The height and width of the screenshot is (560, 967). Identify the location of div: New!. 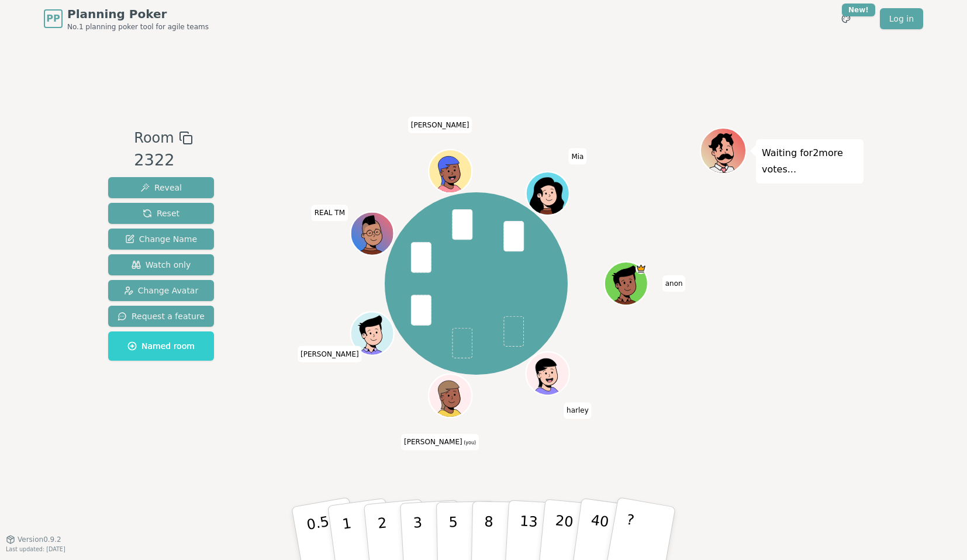
(858, 10).